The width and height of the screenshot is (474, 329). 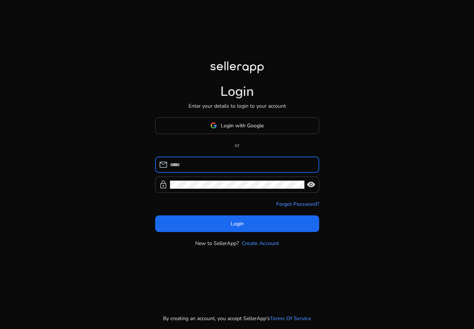 I want to click on p: New to SellerApp?, so click(x=217, y=243).